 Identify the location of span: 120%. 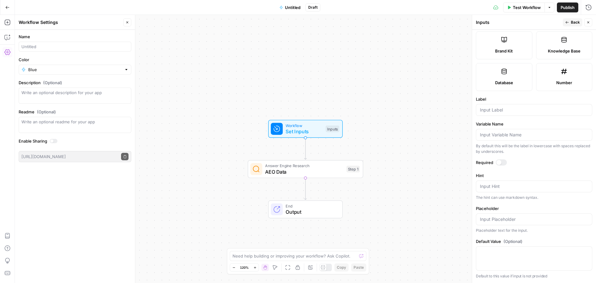
(244, 267).